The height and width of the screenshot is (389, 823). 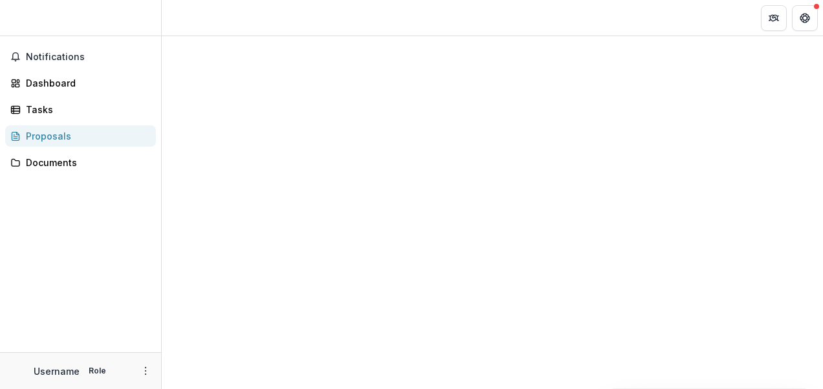 What do you see at coordinates (80, 136) in the screenshot?
I see `a: Proposals` at bounding box center [80, 136].